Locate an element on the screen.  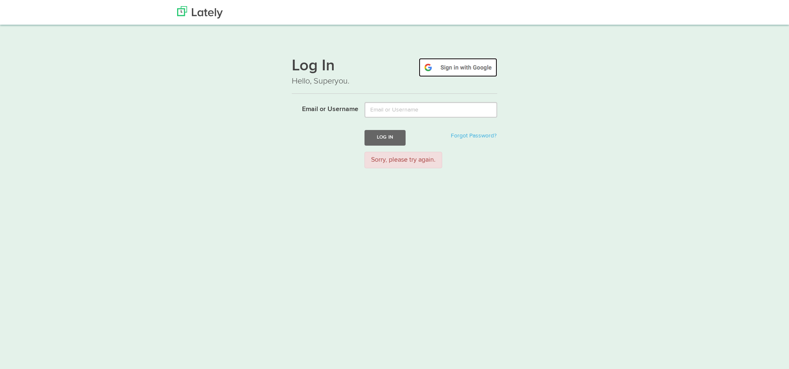
div: Sorry, please try again. is located at coordinates (403, 160).